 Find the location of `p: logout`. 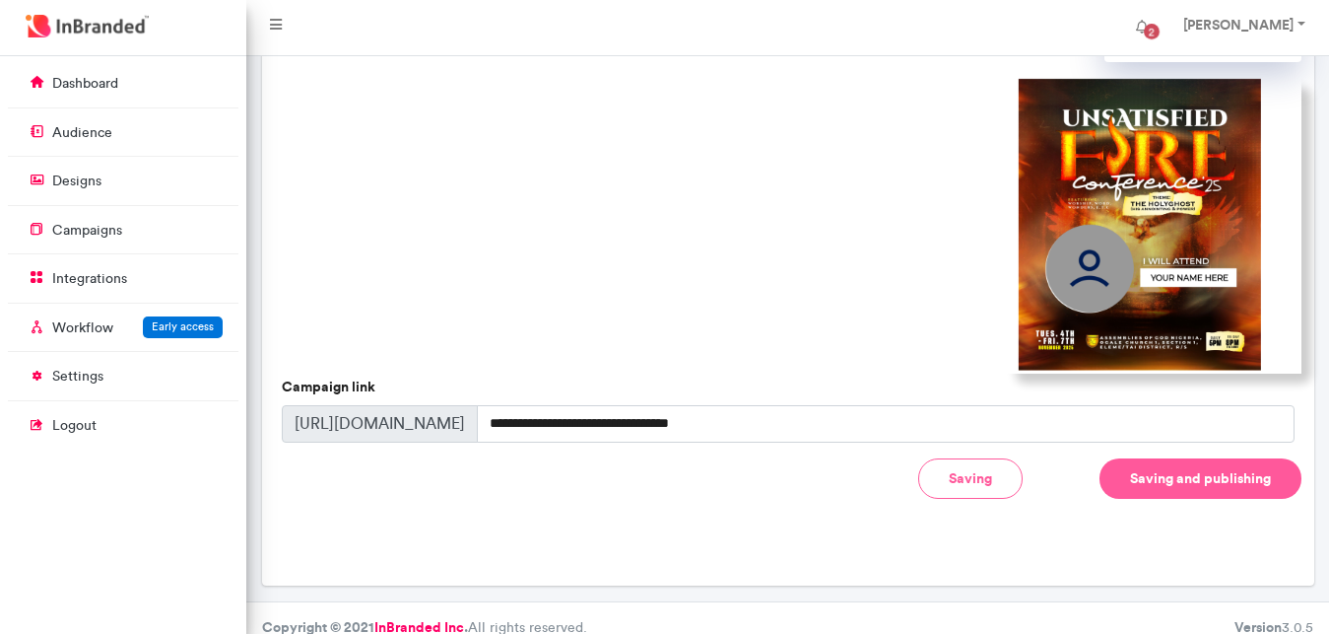

p: logout is located at coordinates (74, 426).